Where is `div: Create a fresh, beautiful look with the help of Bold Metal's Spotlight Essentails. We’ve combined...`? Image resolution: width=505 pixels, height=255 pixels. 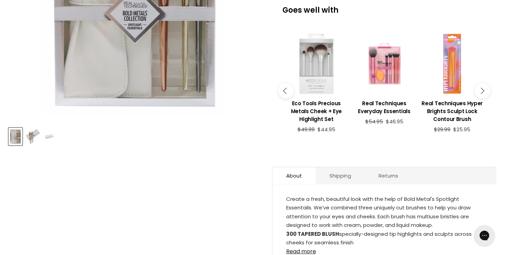
div: Create a fresh, beautiful look with the help of Bold Metal's Spotlight Essentails. We’ve combined... is located at coordinates (384, 220).